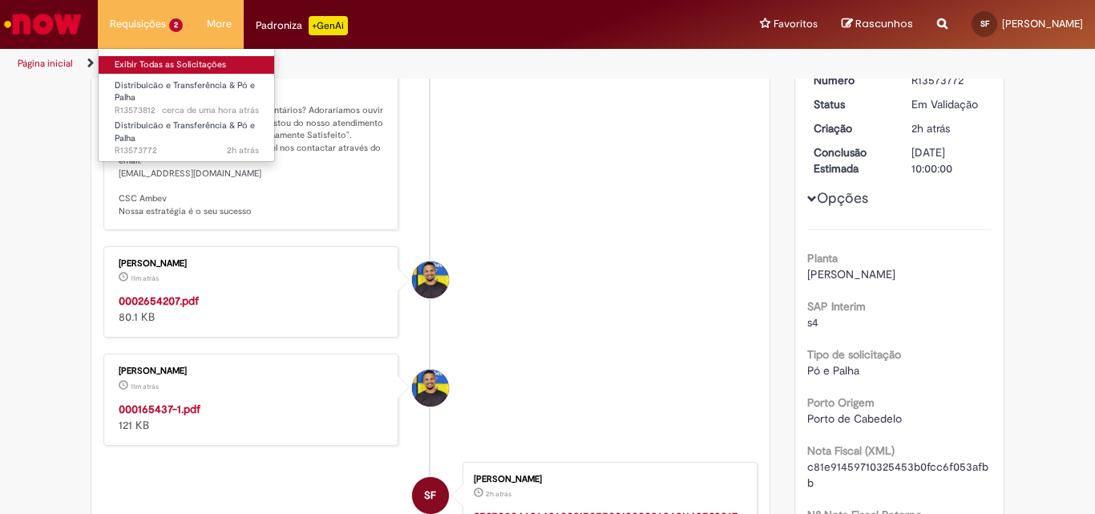 The width and height of the screenshot is (1095, 514). Describe the element at coordinates (851, 451) in the screenshot. I see `b: Nota Fiscal (XML)` at that location.